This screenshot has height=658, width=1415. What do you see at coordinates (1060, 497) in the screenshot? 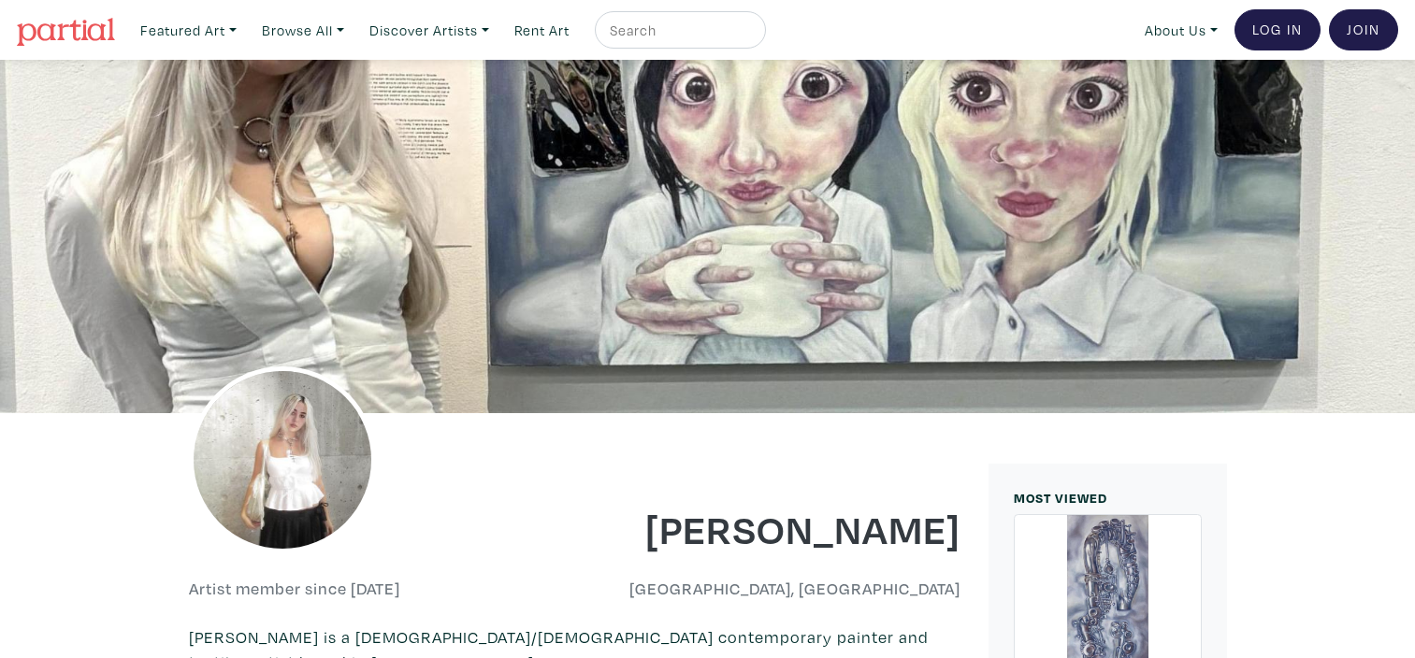
I see `small: MOST VIEWED` at bounding box center [1060, 497].